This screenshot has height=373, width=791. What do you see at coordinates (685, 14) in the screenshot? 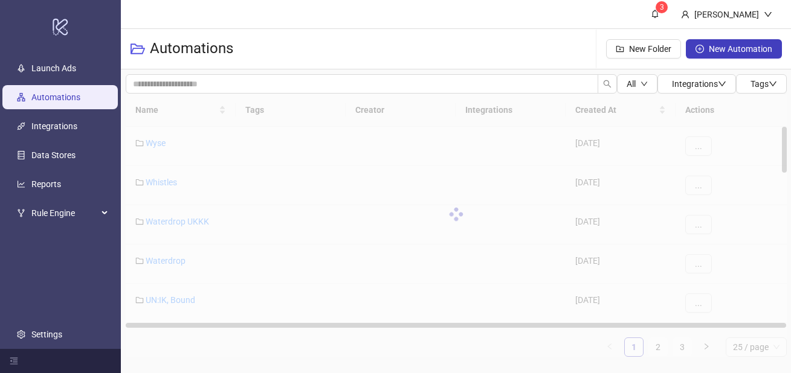
I see `span: user` at bounding box center [685, 14].